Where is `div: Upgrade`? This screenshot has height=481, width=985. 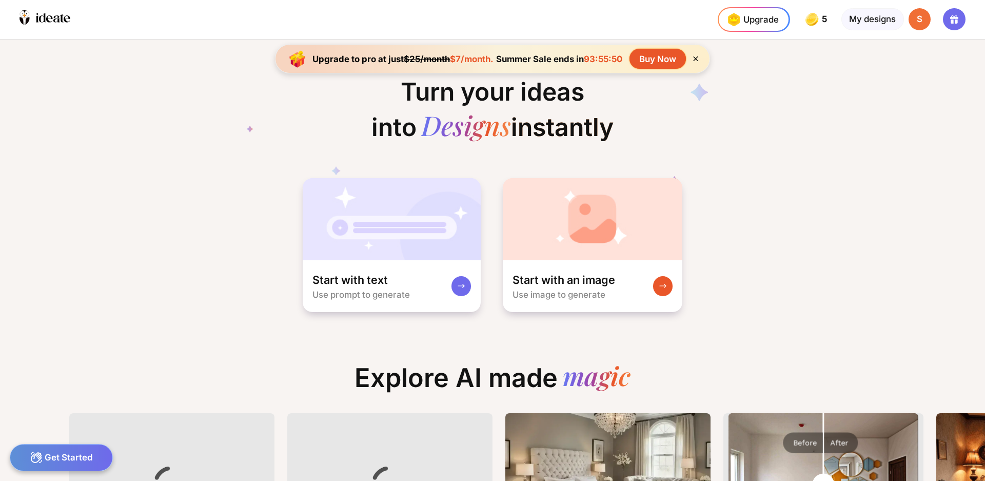 div: Upgrade is located at coordinates (751, 19).